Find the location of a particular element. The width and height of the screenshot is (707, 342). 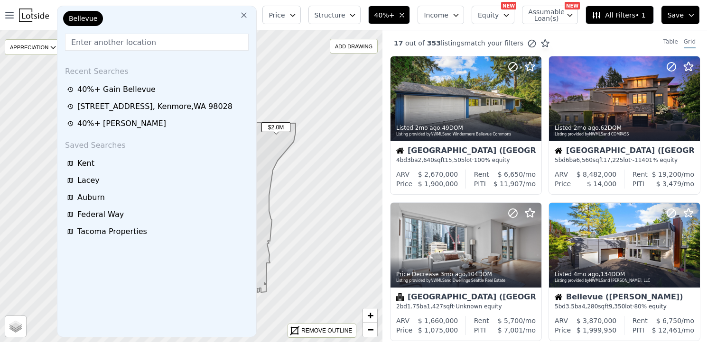

div: Listed , 49 DOM is located at coordinates (466, 128).